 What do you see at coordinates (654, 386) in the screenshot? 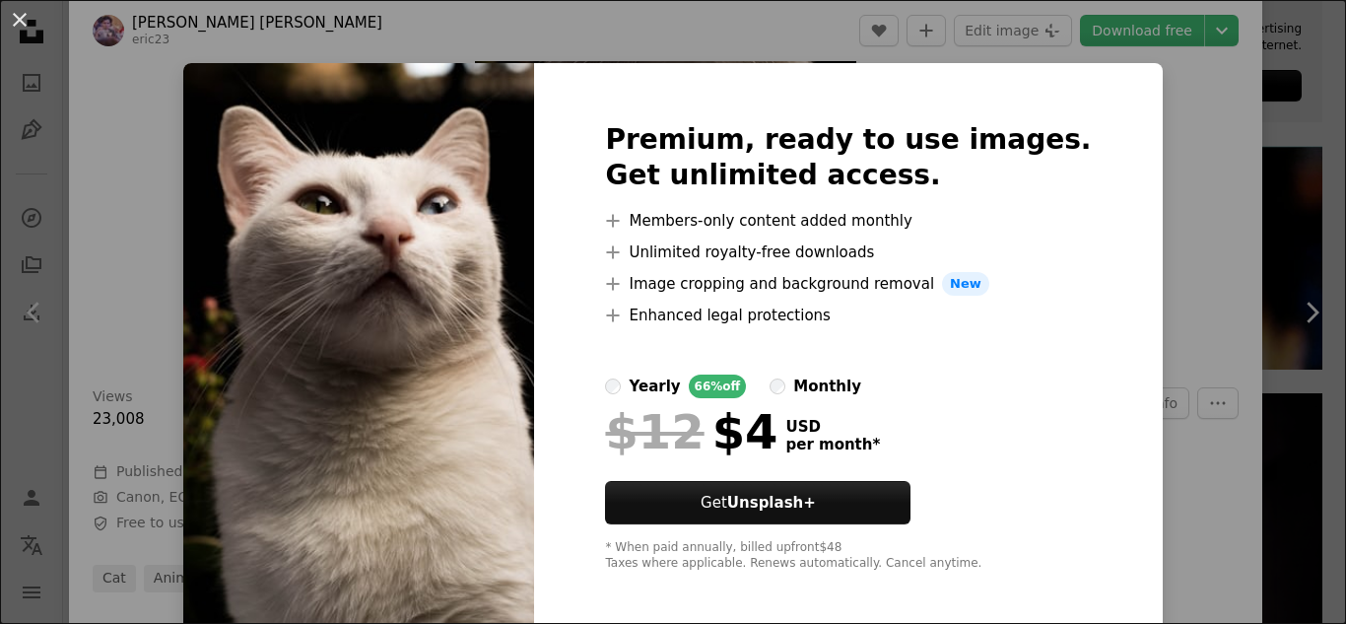
I see `div: yearly` at bounding box center [654, 386].